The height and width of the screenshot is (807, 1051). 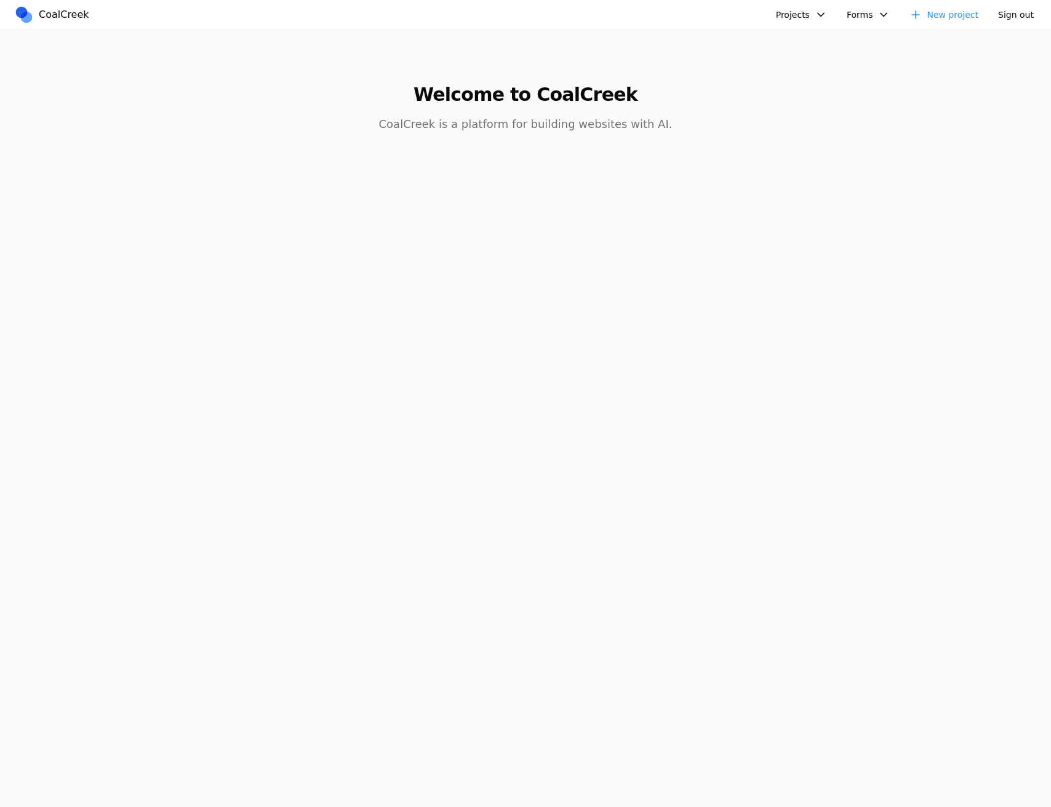 What do you see at coordinates (1015, 15) in the screenshot?
I see `button: Sign out` at bounding box center [1015, 15].